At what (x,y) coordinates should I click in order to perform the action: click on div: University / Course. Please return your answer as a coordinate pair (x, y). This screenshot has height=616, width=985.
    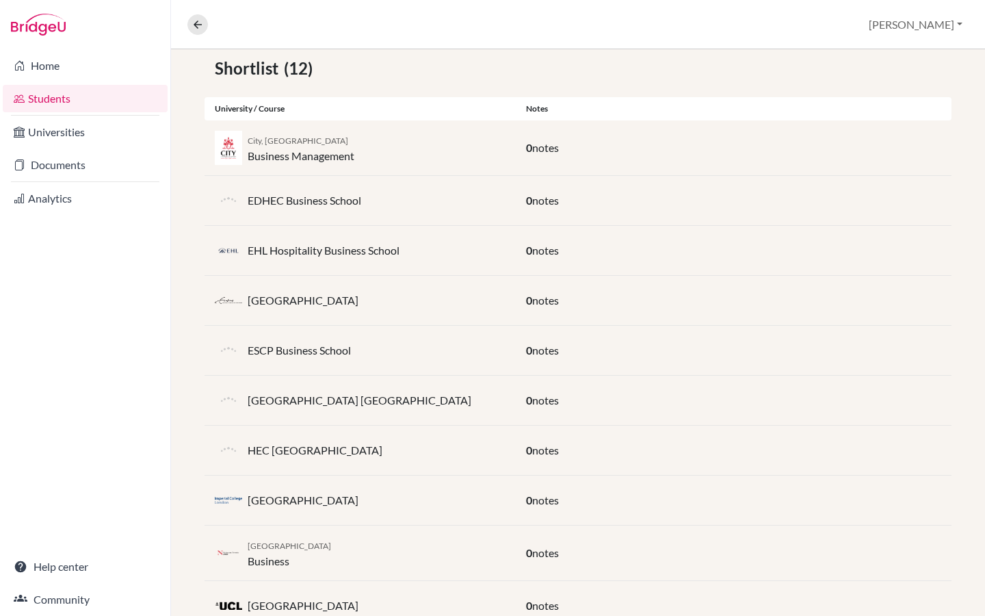
    Looking at the image, I should click on (360, 109).